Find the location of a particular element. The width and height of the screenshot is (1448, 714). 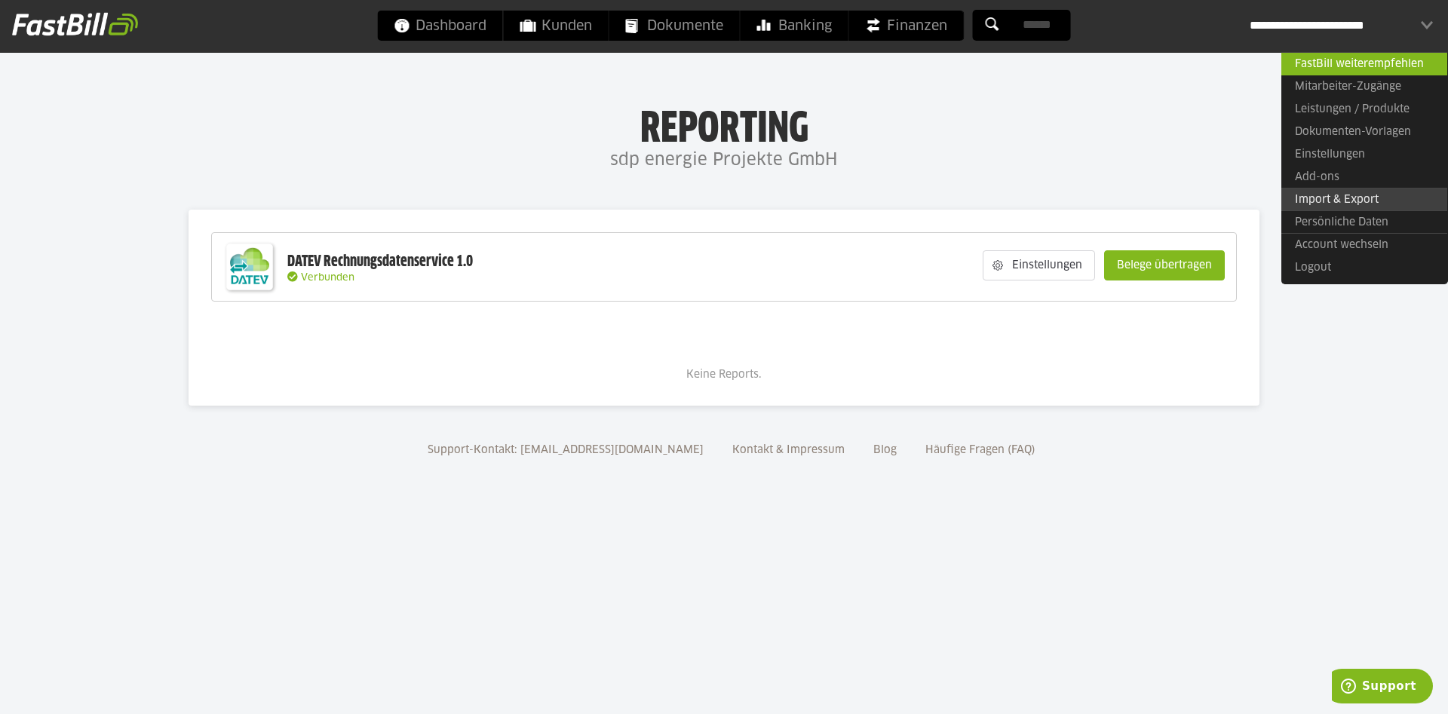

a: Leistungen / Produkte is located at coordinates (1364, 109).